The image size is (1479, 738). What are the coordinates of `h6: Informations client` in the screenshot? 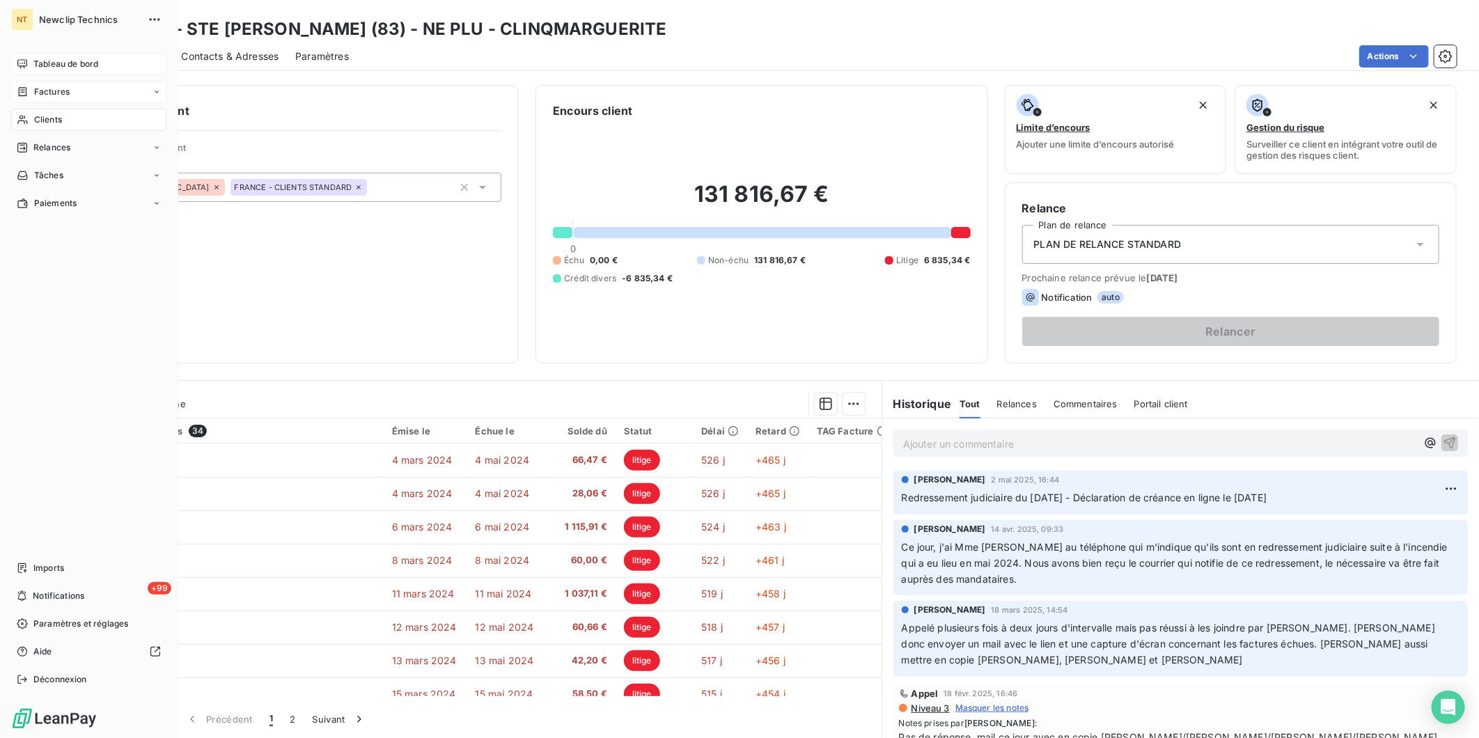 It's located at (293, 111).